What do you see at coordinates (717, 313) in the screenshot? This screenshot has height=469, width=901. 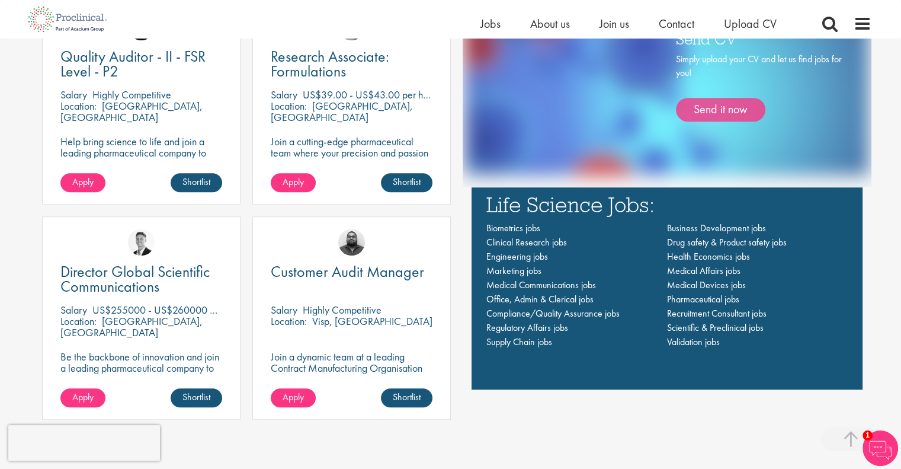 I see `span: Recruitment Consultant jobs` at bounding box center [717, 313].